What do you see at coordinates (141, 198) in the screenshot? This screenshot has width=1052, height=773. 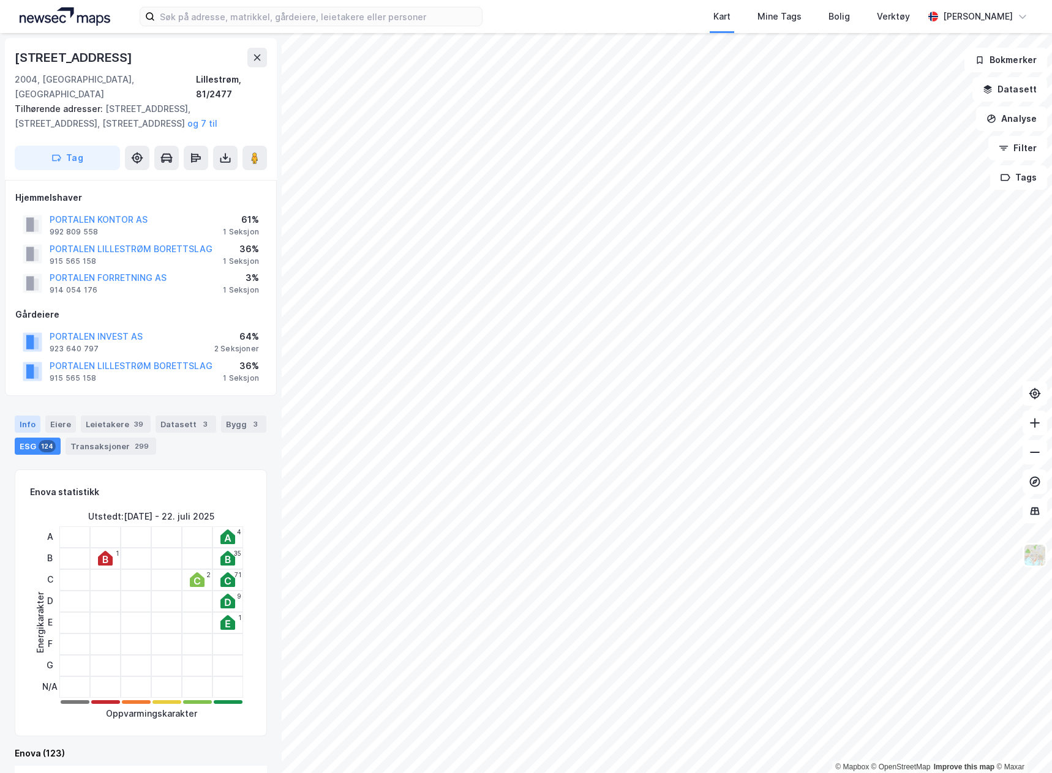 I see `div: Hjemmelshaver` at bounding box center [141, 198].